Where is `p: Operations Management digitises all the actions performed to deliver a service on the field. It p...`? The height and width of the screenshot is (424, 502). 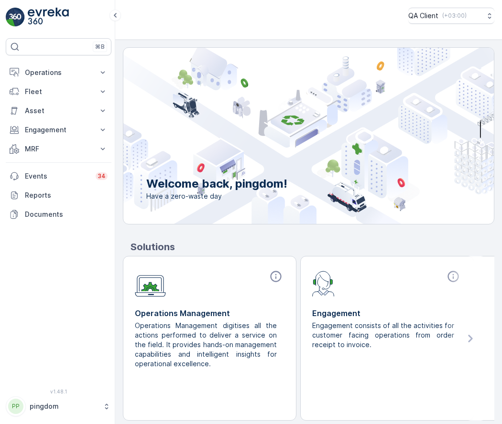
p: Operations Management digitises all the actions performed to deliver a service on the field. It p... is located at coordinates (205, 345).